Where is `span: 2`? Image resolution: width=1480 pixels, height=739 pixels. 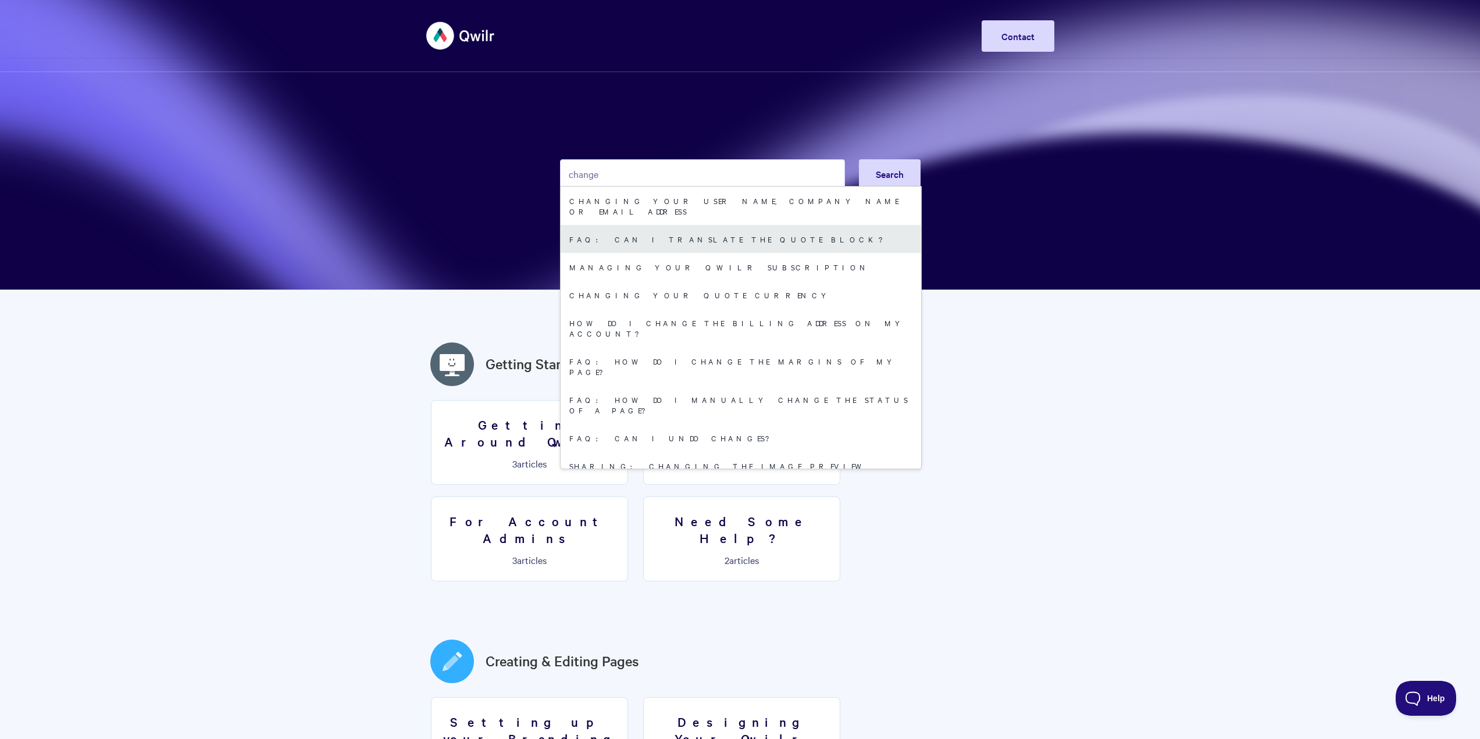
span: 2 is located at coordinates (727, 560).